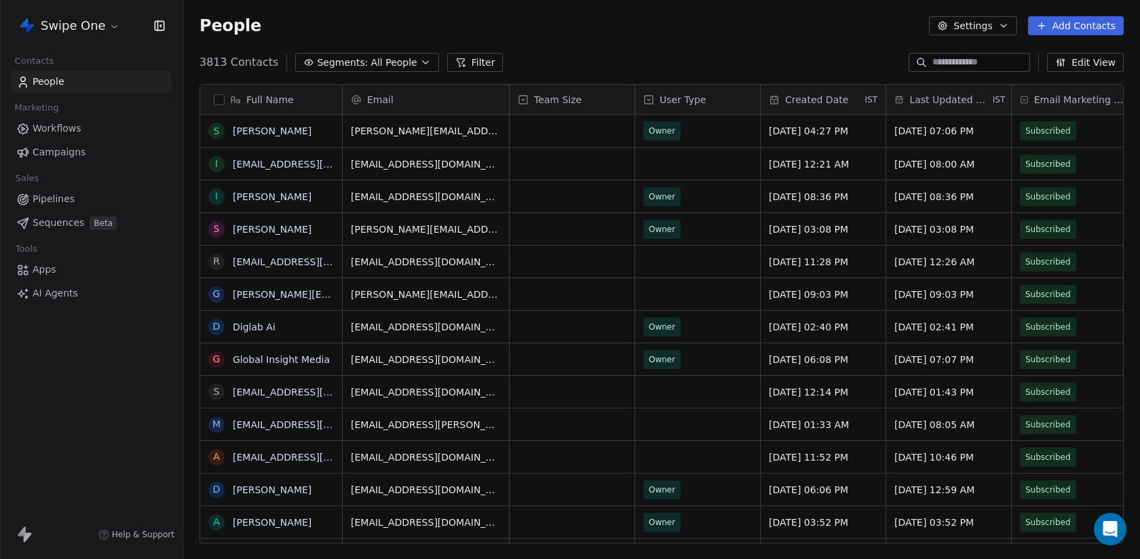  I want to click on div: Full Name, so click(271, 99).